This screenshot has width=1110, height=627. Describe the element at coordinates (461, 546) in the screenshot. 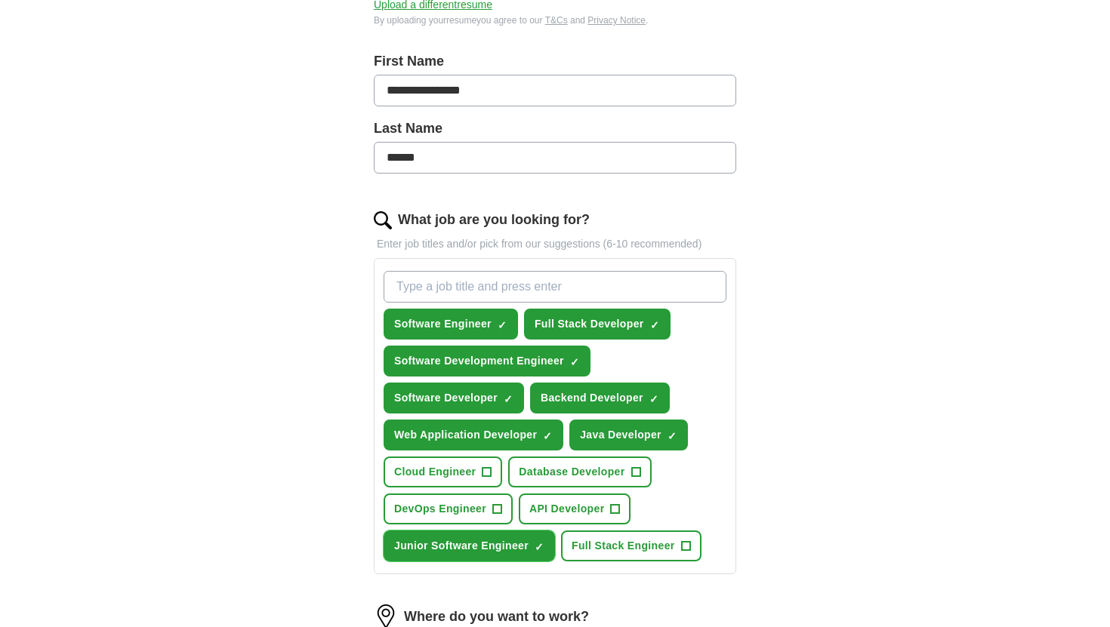

I see `span: Junior Software Engineer` at that location.